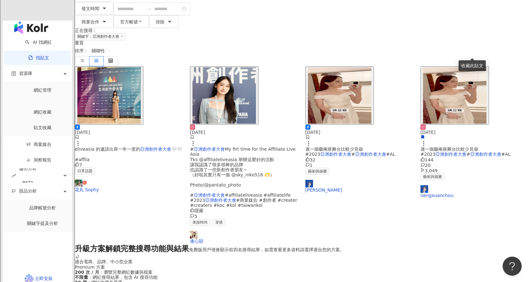  What do you see at coordinates (240, 197) in the screenshot?
I see `span: #affiliateliveasia #affiliatelife #2023` at bounding box center [240, 197].